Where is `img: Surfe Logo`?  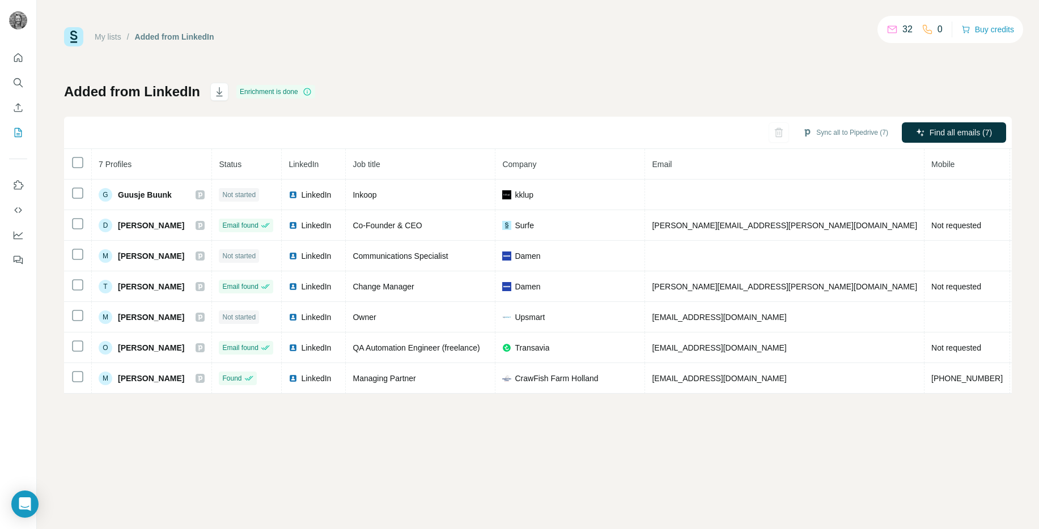
img: Surfe Logo is located at coordinates (74, 37).